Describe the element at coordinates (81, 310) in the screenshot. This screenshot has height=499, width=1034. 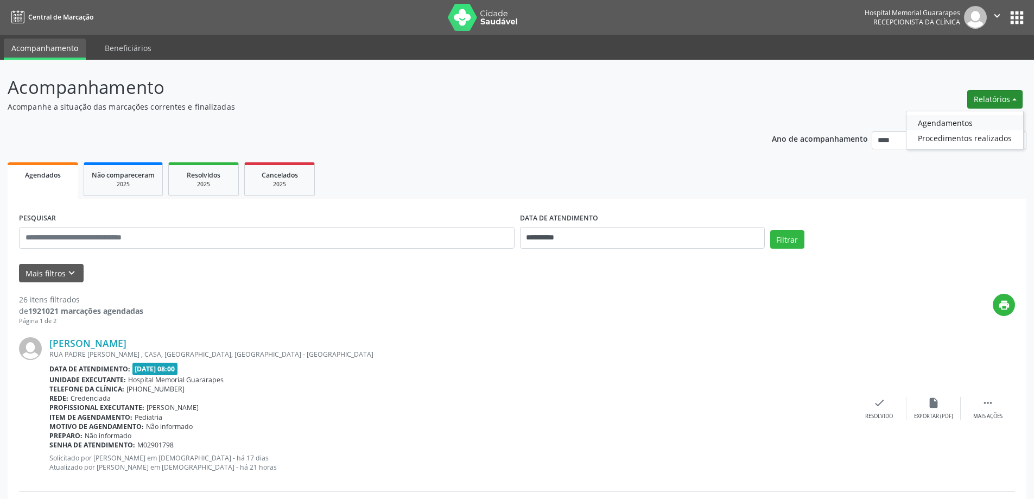
I see `div: de` at that location.